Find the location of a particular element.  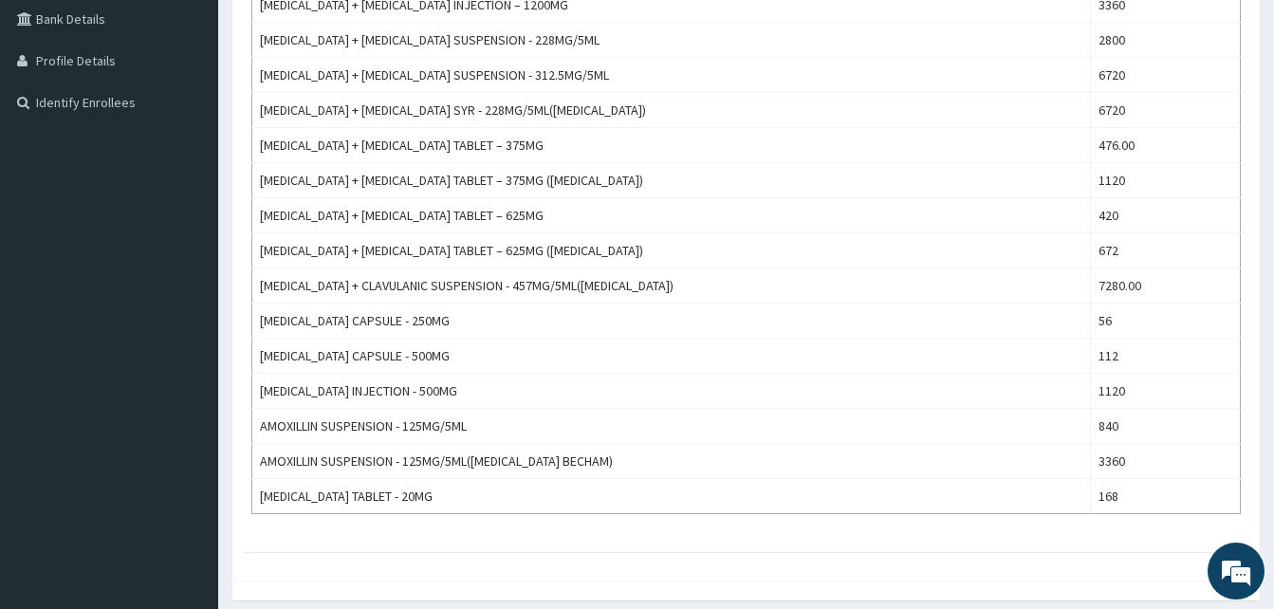

td: 420 is located at coordinates (1165, 215).